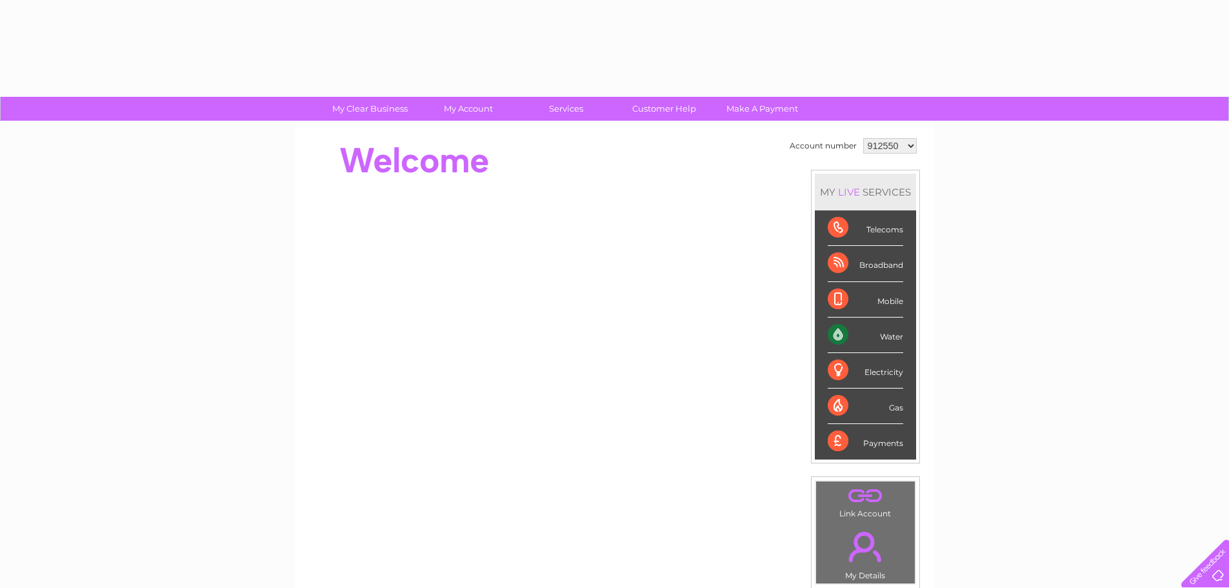  I want to click on a: Make A Payment, so click(762, 108).